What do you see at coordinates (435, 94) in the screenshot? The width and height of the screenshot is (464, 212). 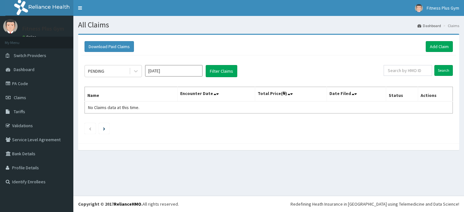 I see `th: Actions` at bounding box center [435, 94].